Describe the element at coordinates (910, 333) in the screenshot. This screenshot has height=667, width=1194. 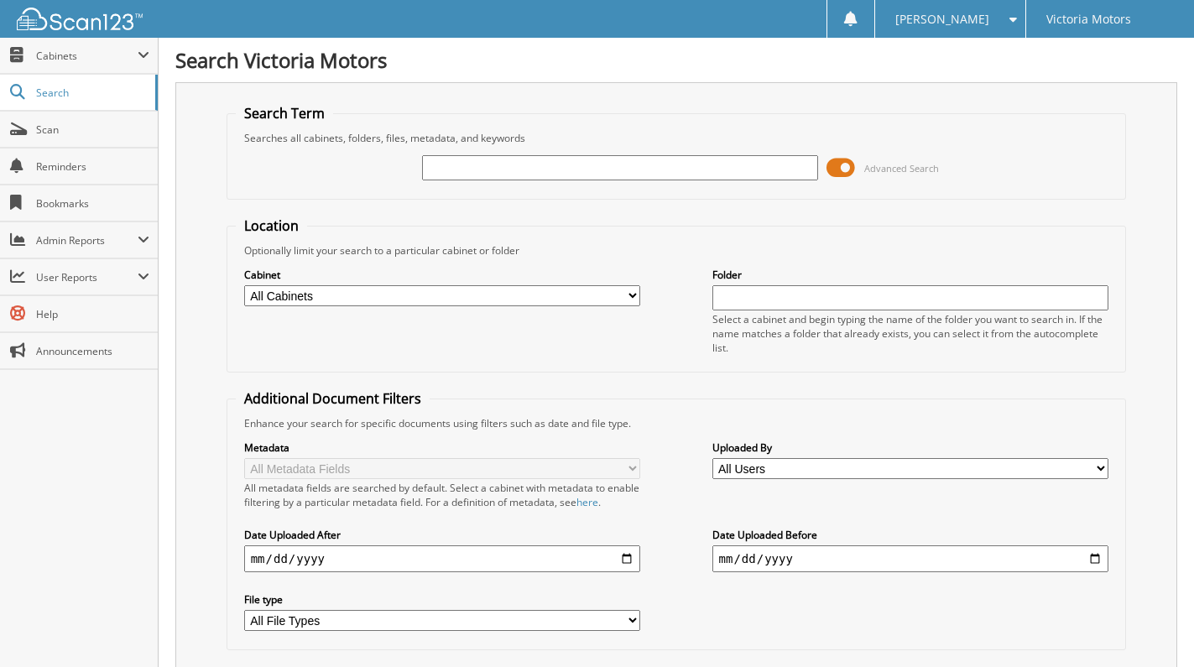
I see `div: Select a cabinet and begin typing the name of the folder you want to search in. If the name match...` at that location.